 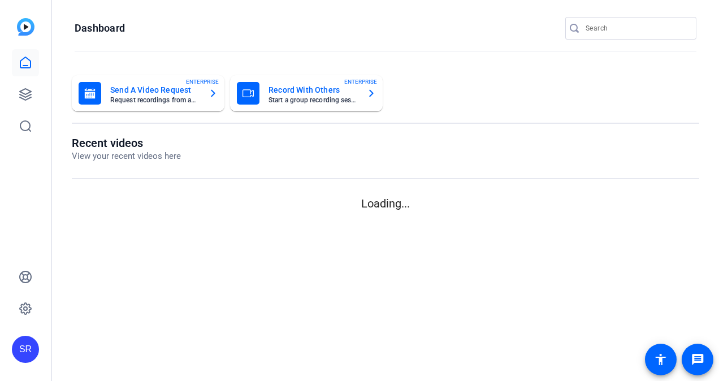 I want to click on mat-icon: accessibility, so click(x=660, y=359).